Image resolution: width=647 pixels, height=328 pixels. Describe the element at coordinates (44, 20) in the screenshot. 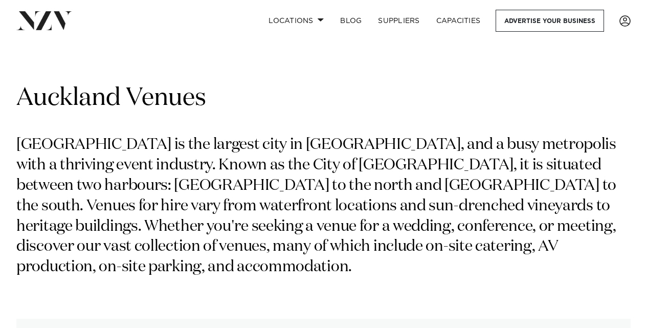

I see `img: nzv-logo.png` at that location.